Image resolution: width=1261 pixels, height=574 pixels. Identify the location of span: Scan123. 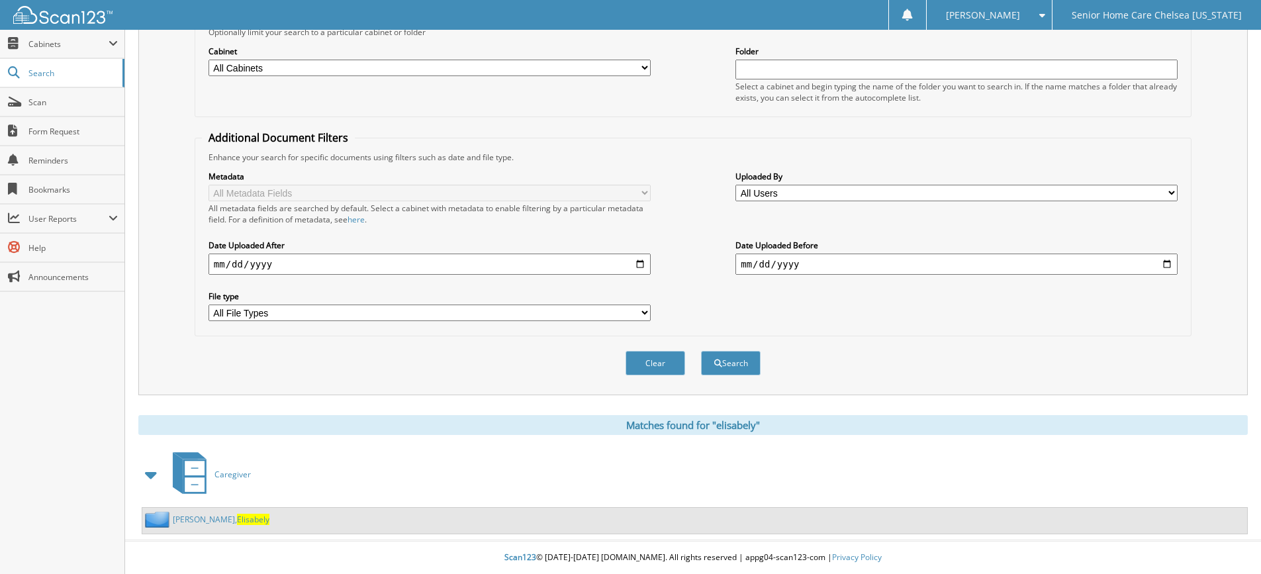
(520, 557).